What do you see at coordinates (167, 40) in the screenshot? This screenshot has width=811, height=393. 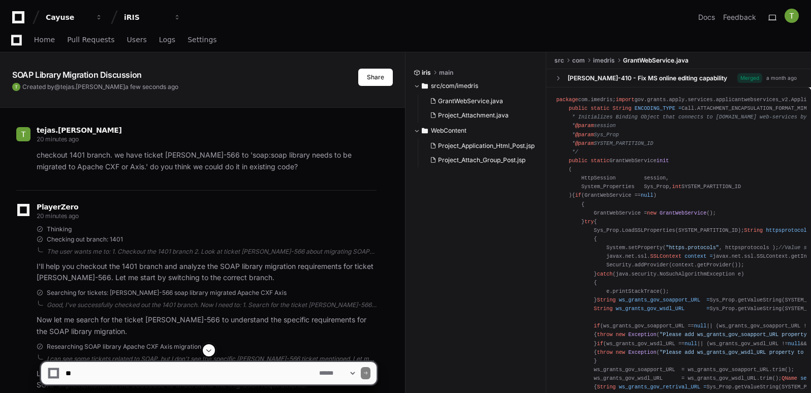 I see `span: Logs` at bounding box center [167, 40].